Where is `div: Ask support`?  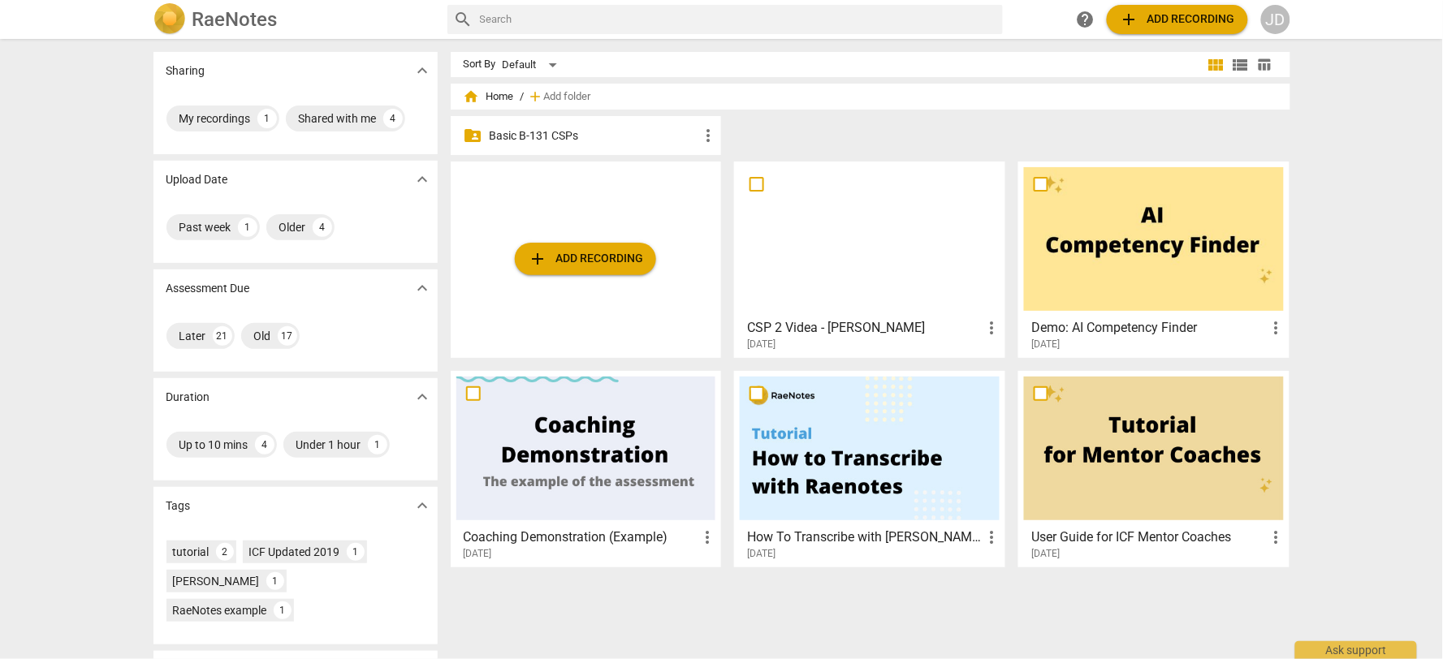
div: Ask support is located at coordinates (1356, 651).